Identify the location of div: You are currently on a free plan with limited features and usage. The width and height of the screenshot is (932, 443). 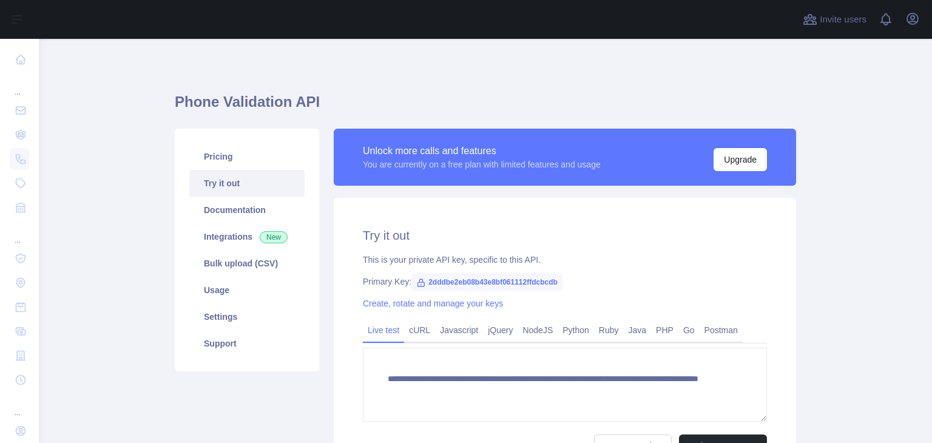
(482, 164).